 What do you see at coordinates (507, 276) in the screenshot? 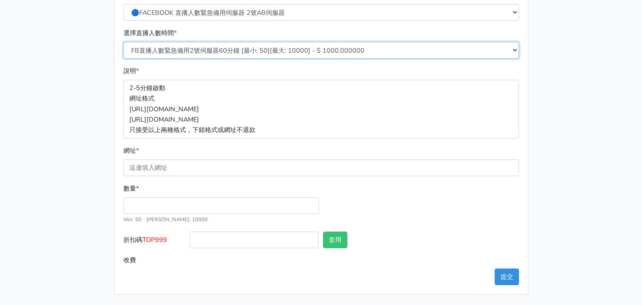
I see `button: 提交` at bounding box center [507, 276].